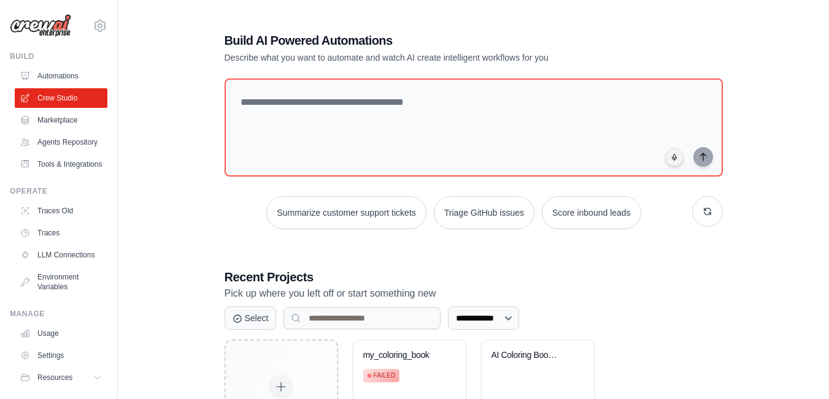  I want to click on button: Triage GitHub issues, so click(484, 213).